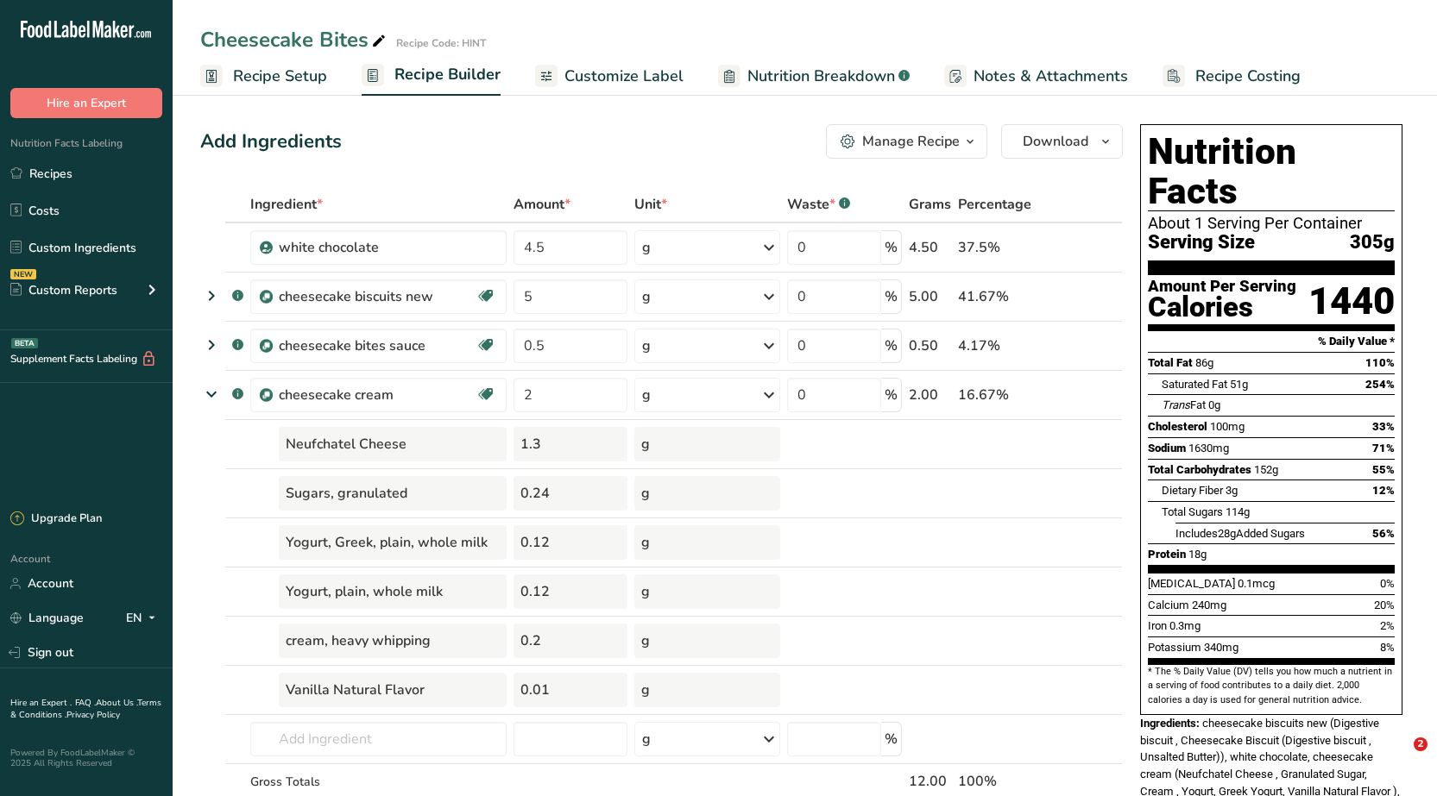 The height and width of the screenshot is (796, 1437). What do you see at coordinates (1420, 745) in the screenshot?
I see `span: 2` at bounding box center [1420, 745].